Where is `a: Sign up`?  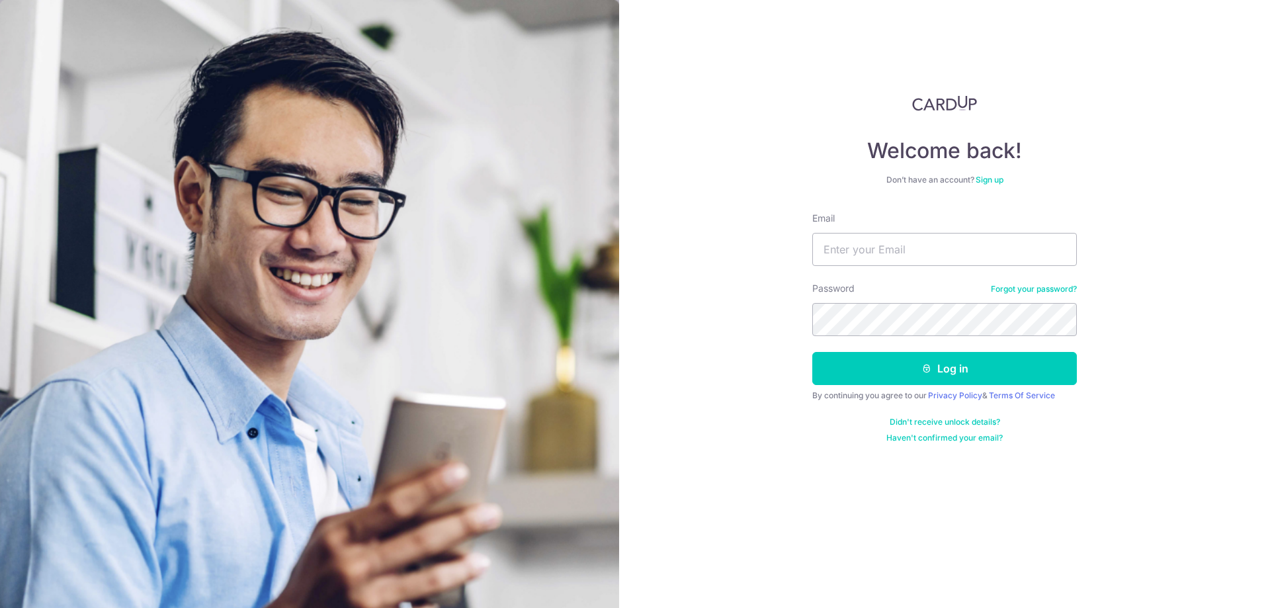
a: Sign up is located at coordinates (989, 179).